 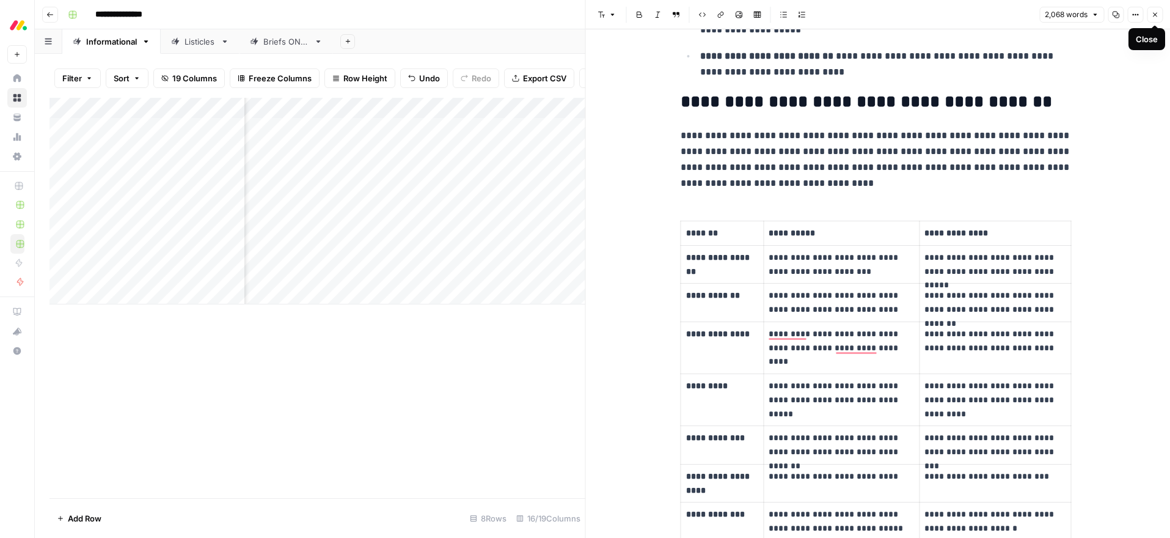 I want to click on span: Export CSV, so click(x=544, y=78).